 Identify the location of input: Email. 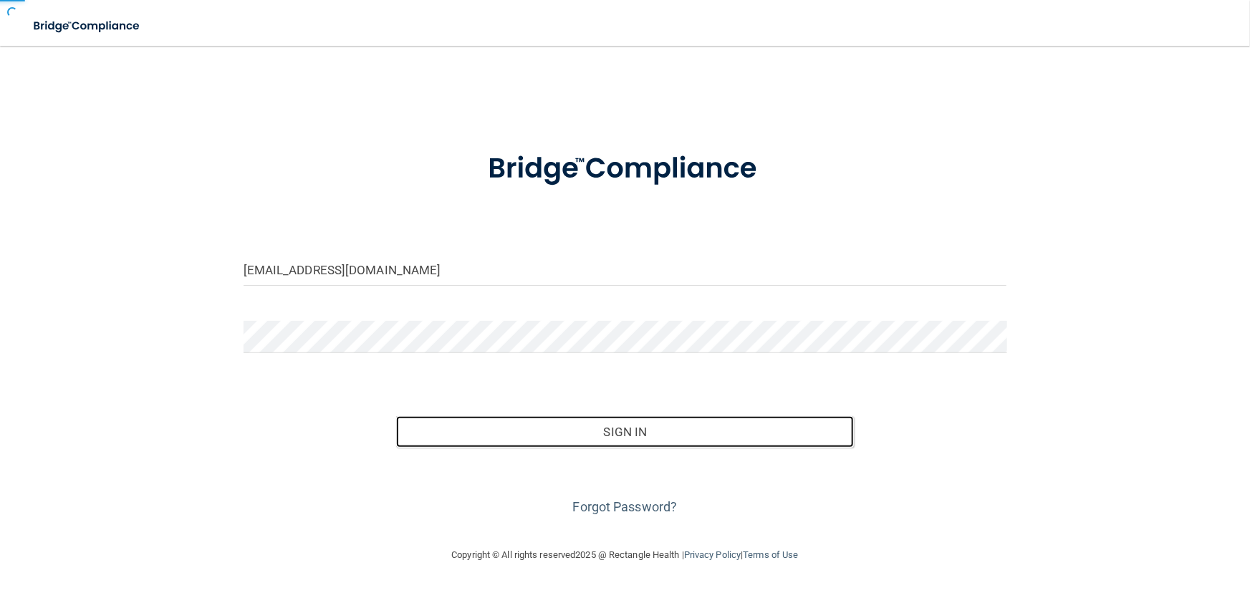
(625, 269).